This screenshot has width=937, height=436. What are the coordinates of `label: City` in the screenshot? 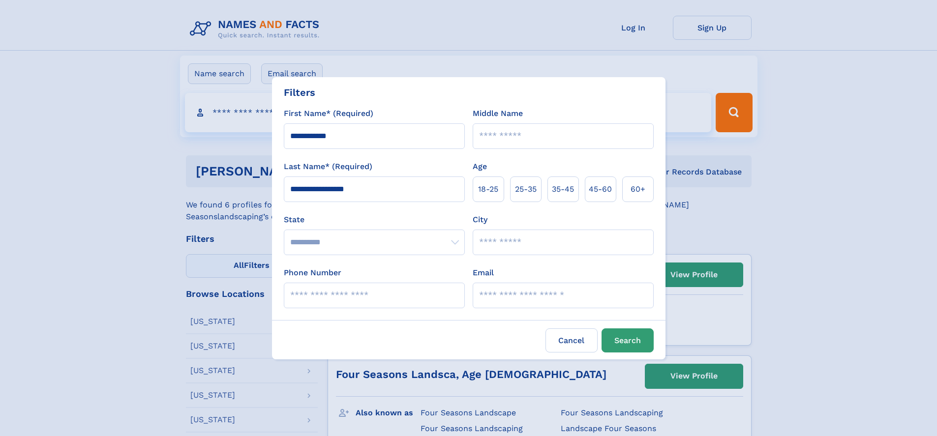 It's located at (480, 220).